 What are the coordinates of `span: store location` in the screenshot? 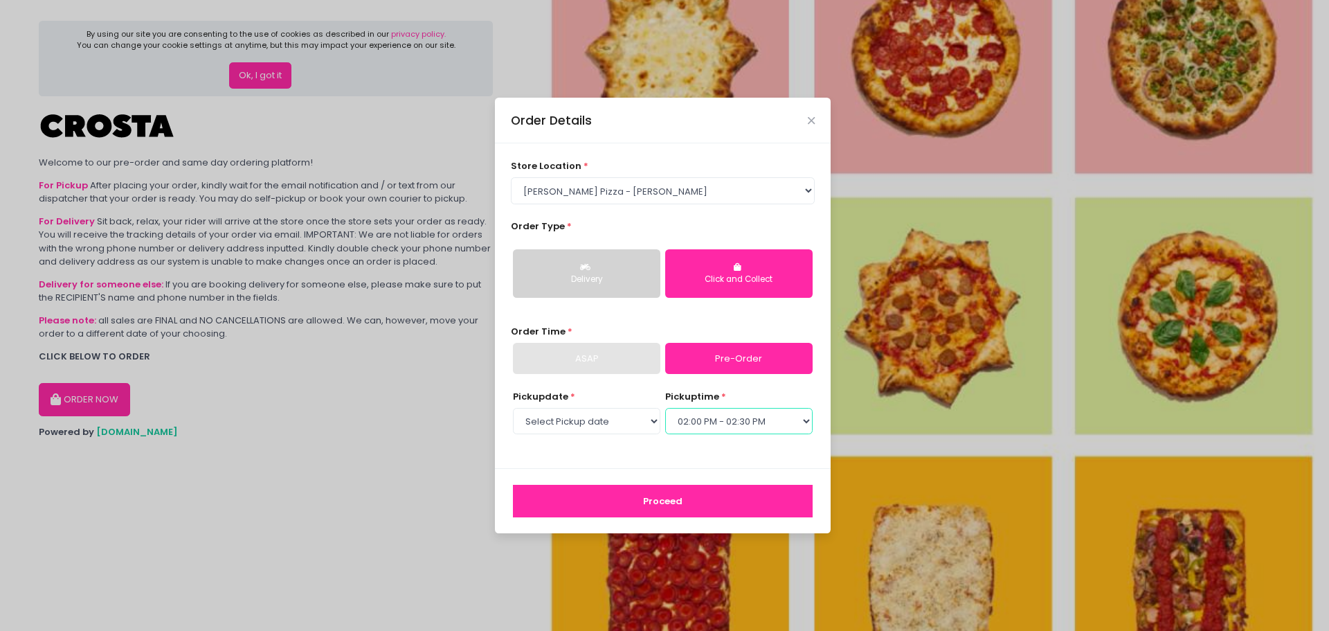 It's located at (546, 165).